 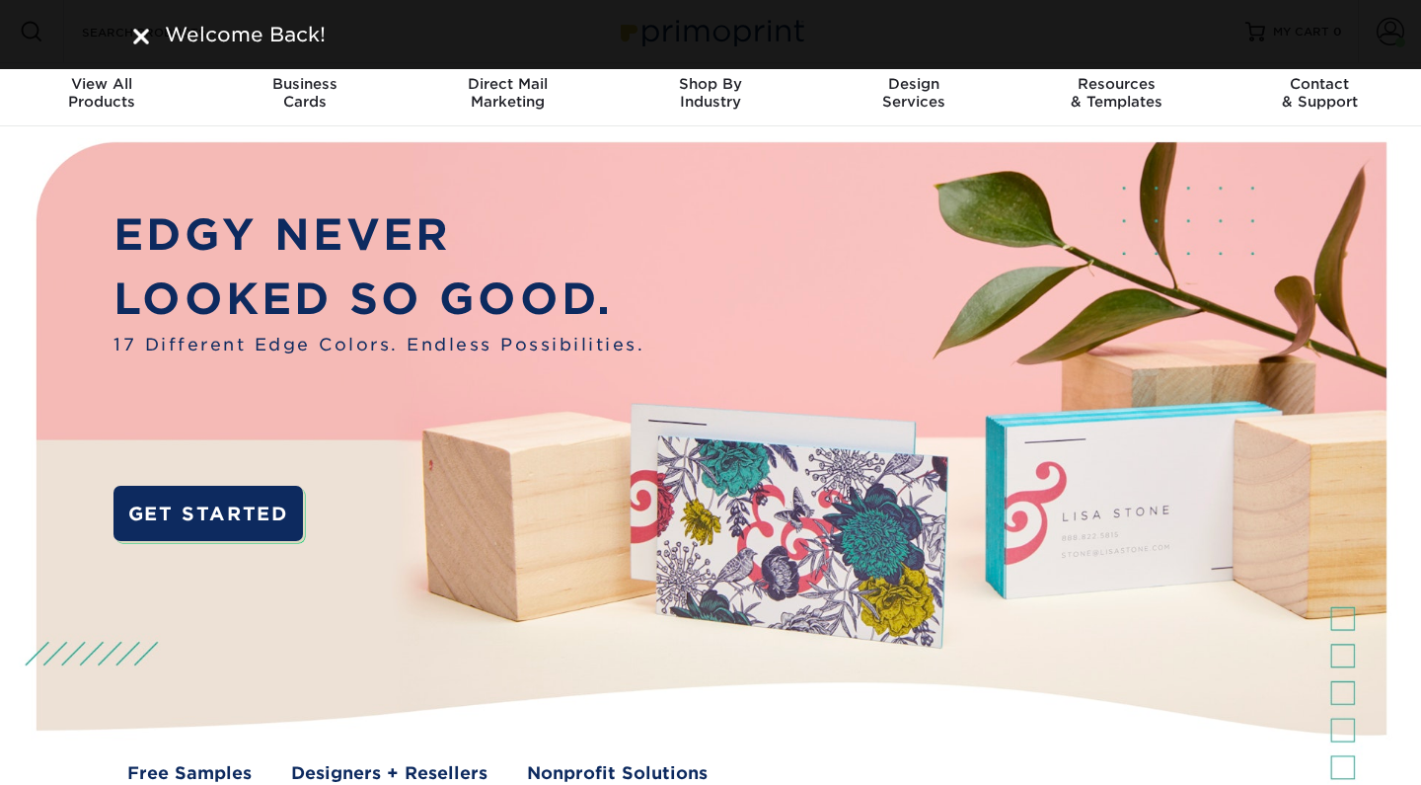 I want to click on span: Design, so click(x=914, y=84).